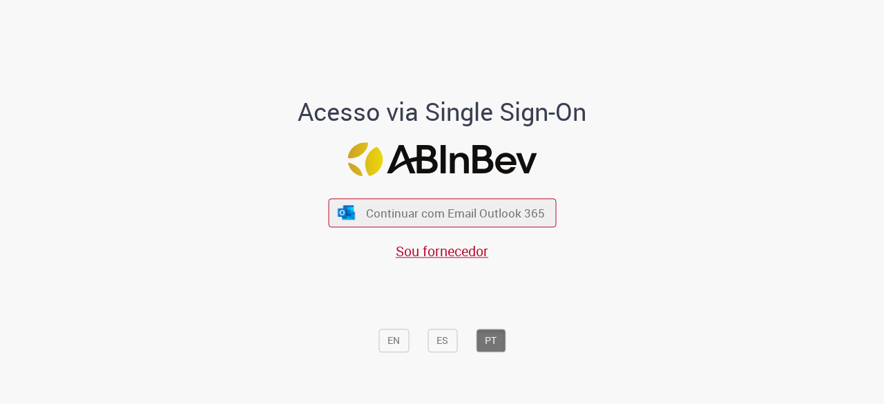 The width and height of the screenshot is (884, 404). Describe the element at coordinates (442, 251) in the screenshot. I see `span: Sou fornecedor` at that location.